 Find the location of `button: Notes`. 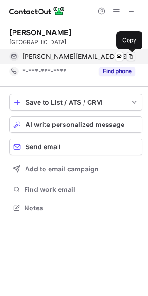

button: Notes is located at coordinates (76, 208).